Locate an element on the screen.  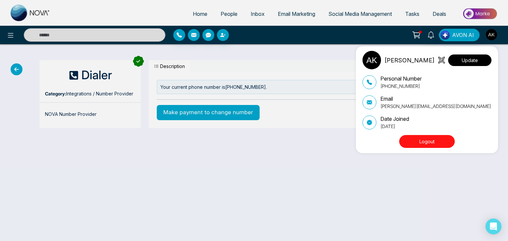
div: Open Intercom Messenger is located at coordinates (493, 227).